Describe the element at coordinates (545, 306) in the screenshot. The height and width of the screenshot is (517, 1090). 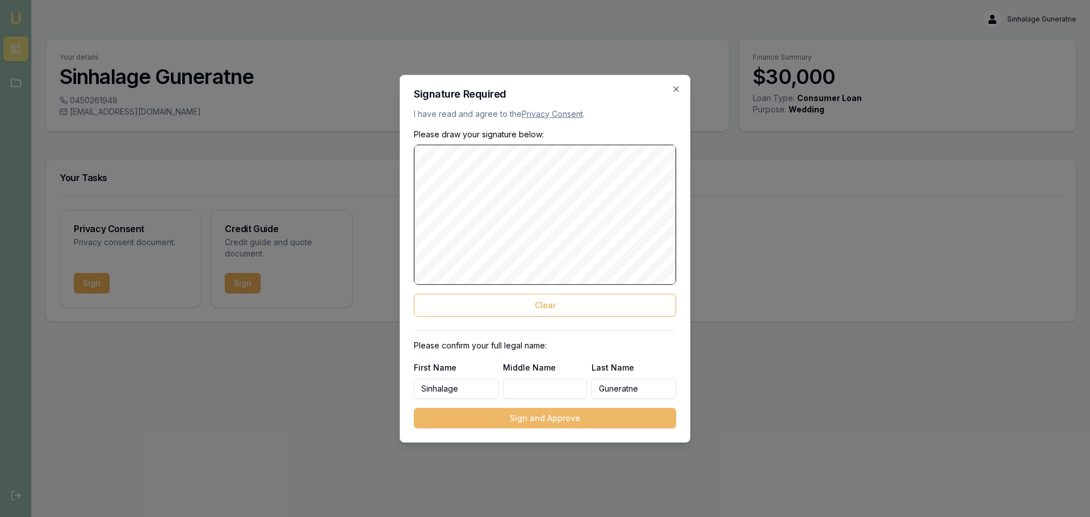
I see `button: Clear` at that location.